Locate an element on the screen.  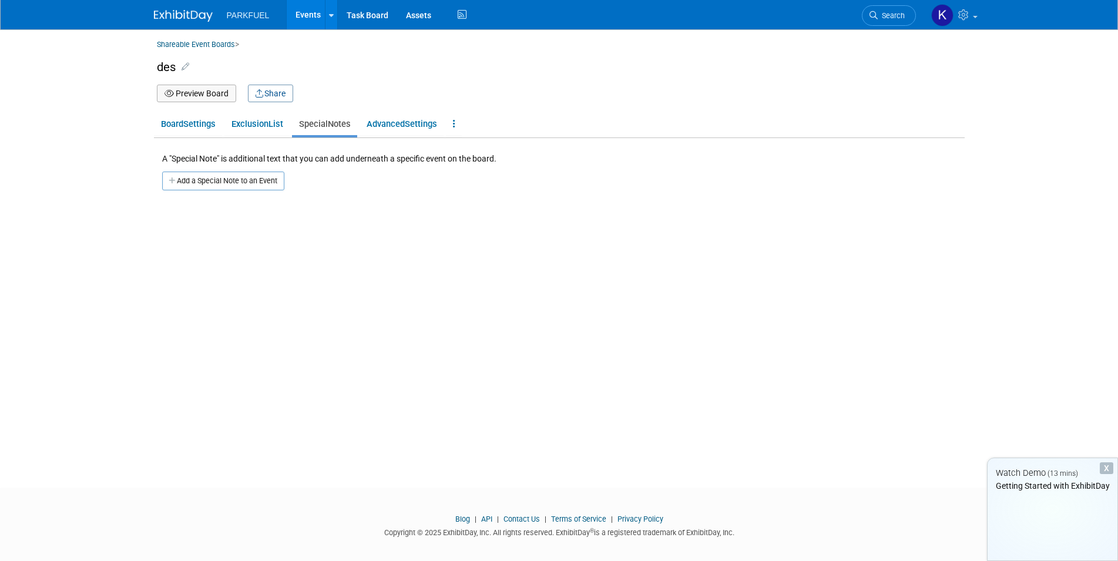
span: Board is located at coordinates (172, 124).